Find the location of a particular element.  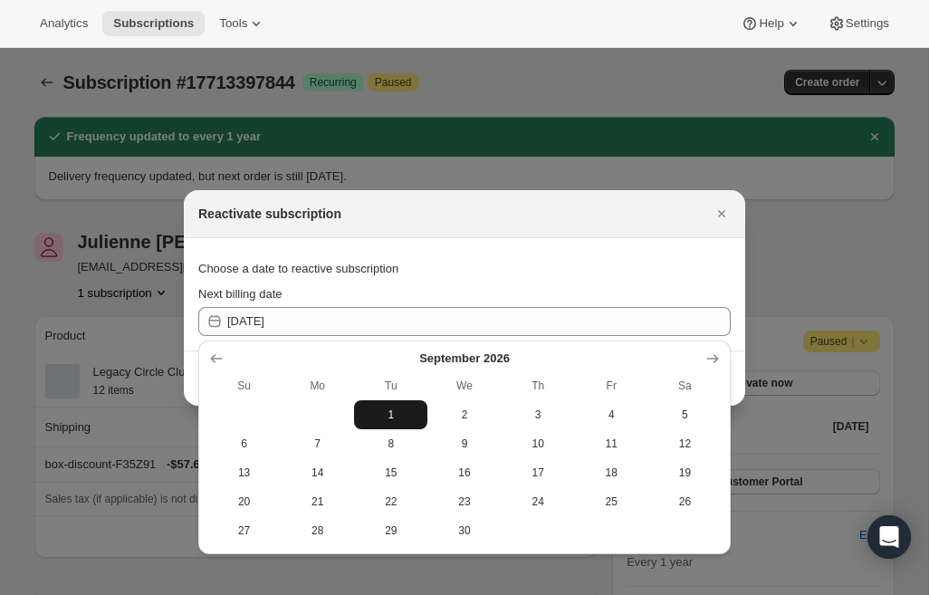

button: Analytics is located at coordinates (63, 24).